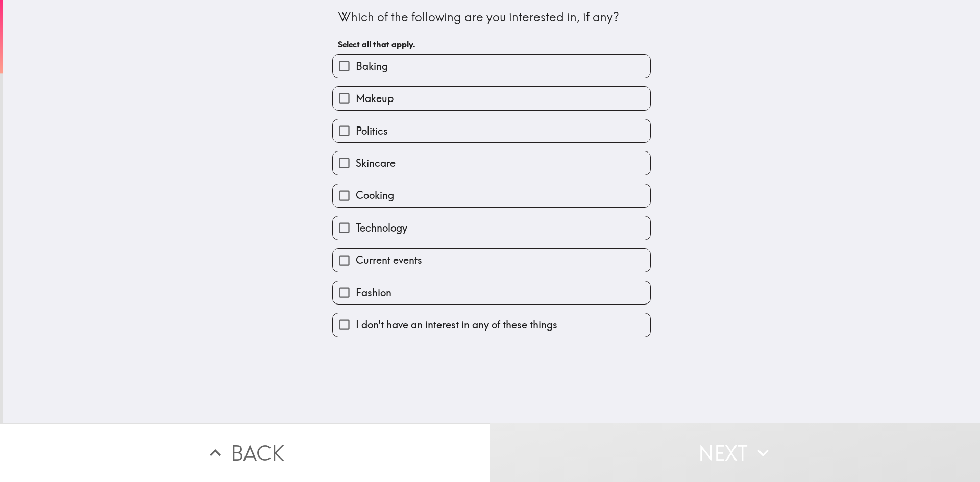  I want to click on button: Next, so click(735, 453).